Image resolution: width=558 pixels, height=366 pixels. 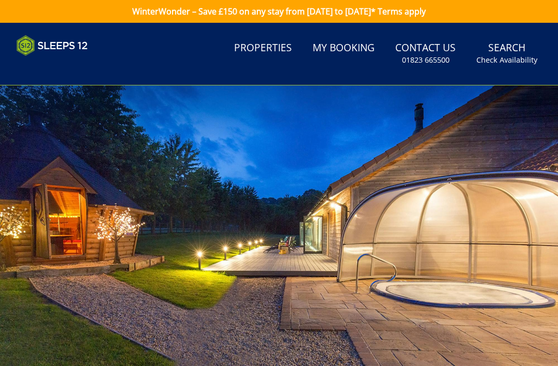 What do you see at coordinates (426, 60) in the screenshot?
I see `small: 01823 665500` at bounding box center [426, 60].